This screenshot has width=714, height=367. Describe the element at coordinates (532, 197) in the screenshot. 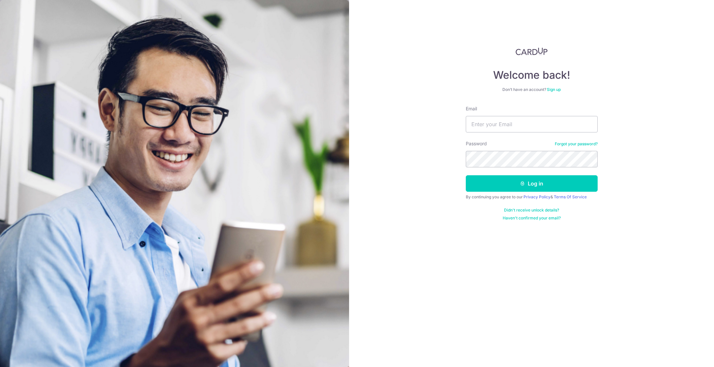

I see `div: By continuing you agree to our &` at that location.